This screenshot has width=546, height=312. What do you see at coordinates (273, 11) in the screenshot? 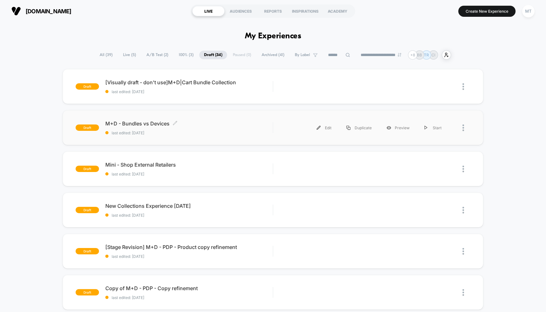
I see `div: REPORTS` at bounding box center [273, 11].